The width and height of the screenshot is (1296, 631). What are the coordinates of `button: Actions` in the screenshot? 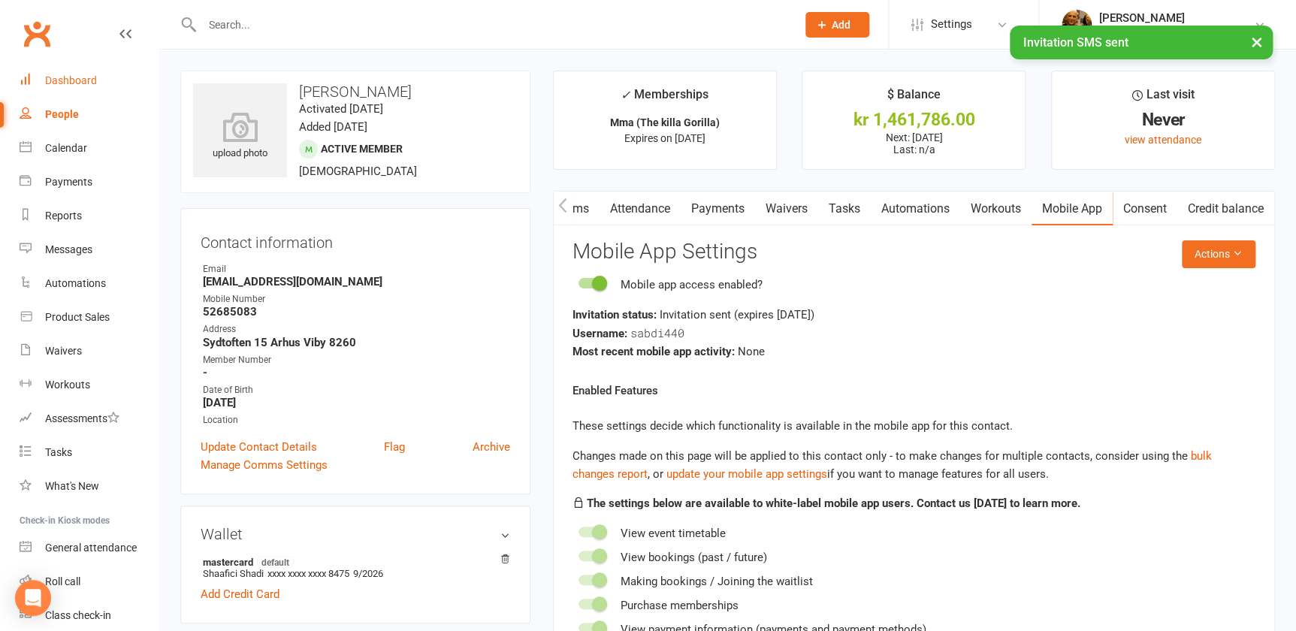 It's located at (1219, 254).